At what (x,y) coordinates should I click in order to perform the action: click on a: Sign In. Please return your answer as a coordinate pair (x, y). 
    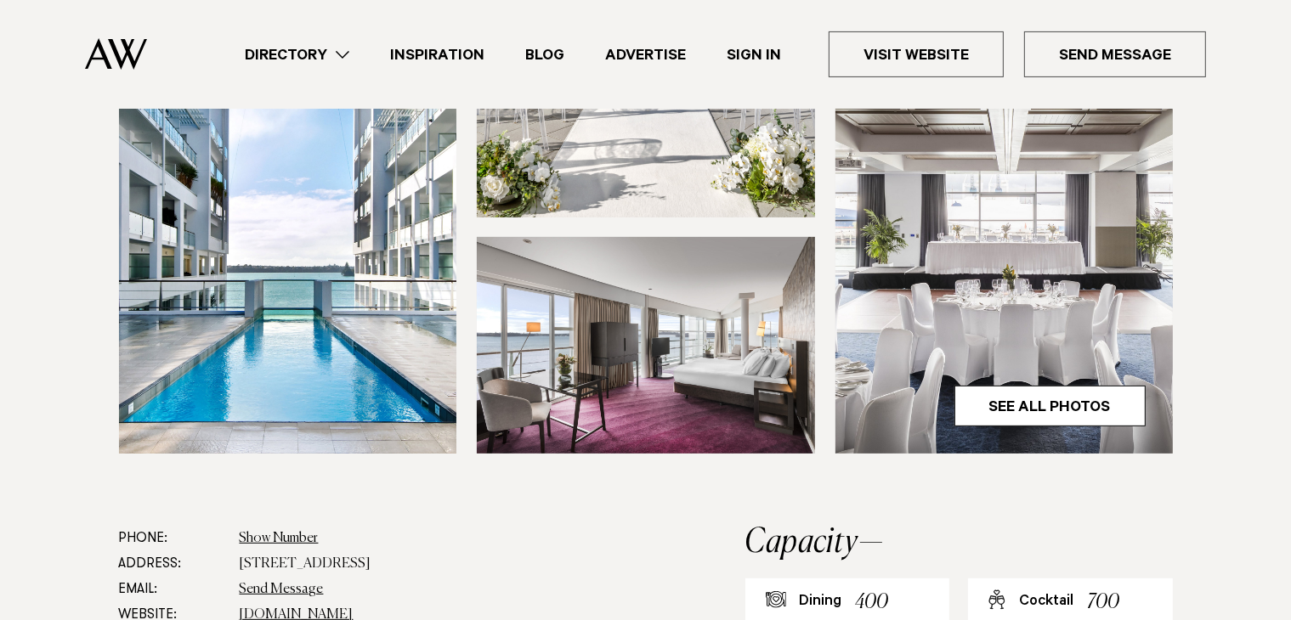
    Looking at the image, I should click on (754, 54).